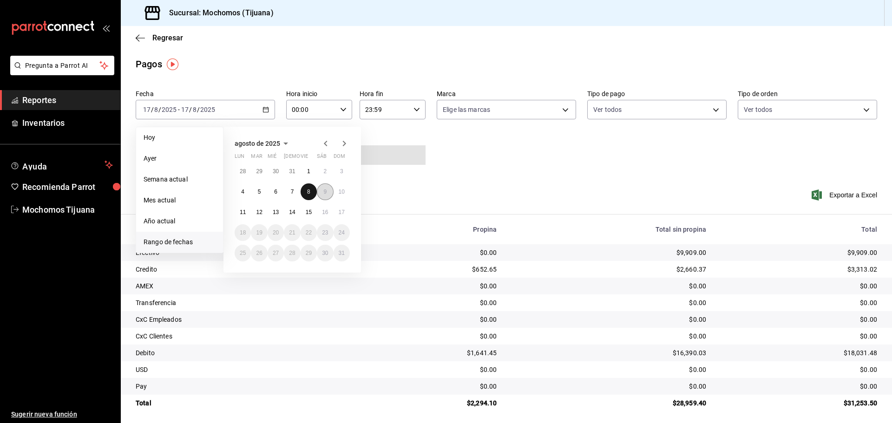  What do you see at coordinates (342, 253) in the screenshot?
I see `abbr: 31 de agosto de 2025` at bounding box center [342, 253].